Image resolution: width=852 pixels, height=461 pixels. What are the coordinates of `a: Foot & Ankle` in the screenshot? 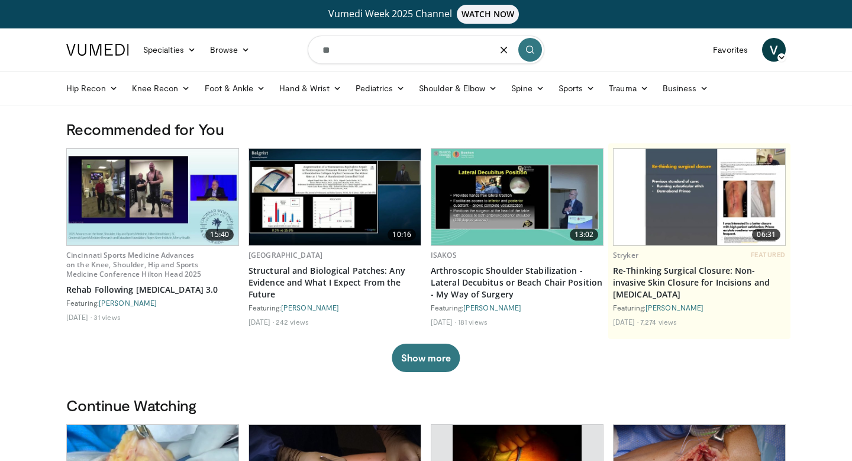 It's located at (235, 88).